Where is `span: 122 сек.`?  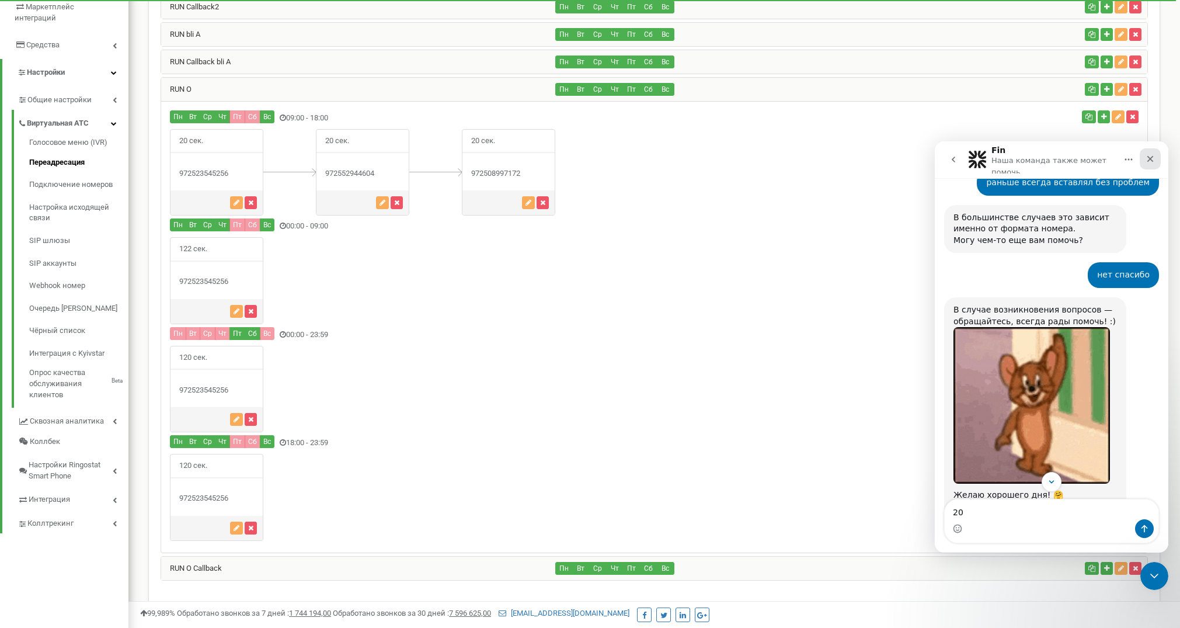 span: 122 сек. is located at coordinates (193, 249).